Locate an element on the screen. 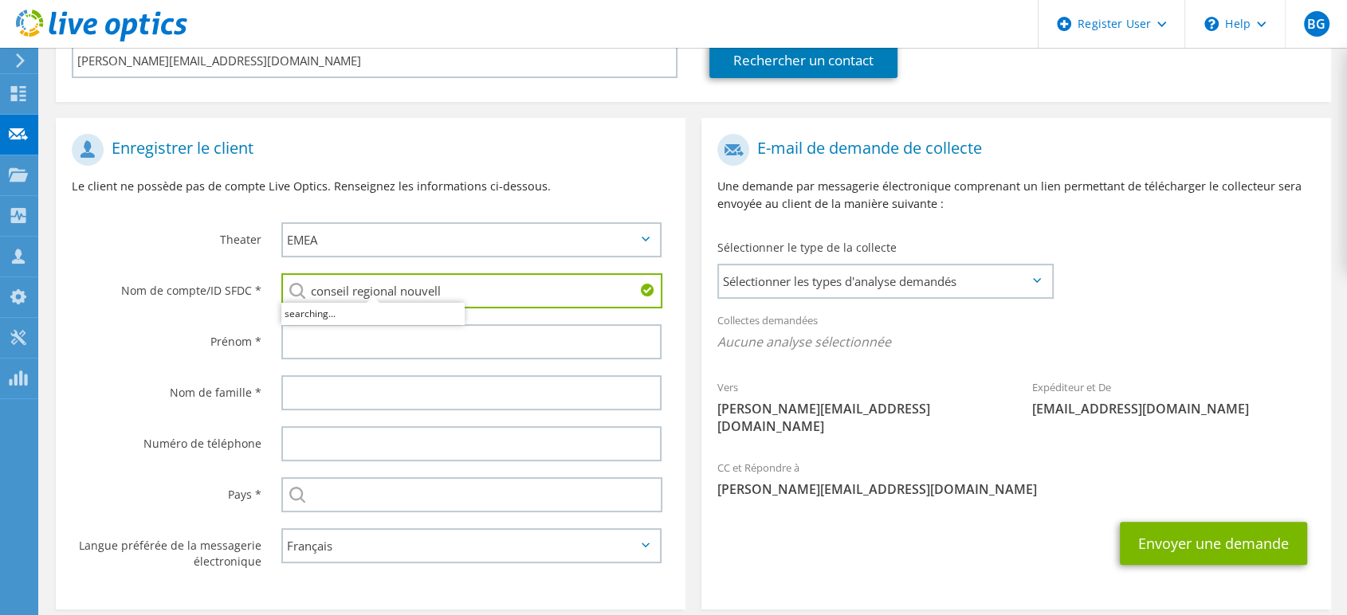 This screenshot has height=615, width=1347. label: Pays * is located at coordinates (167, 490).